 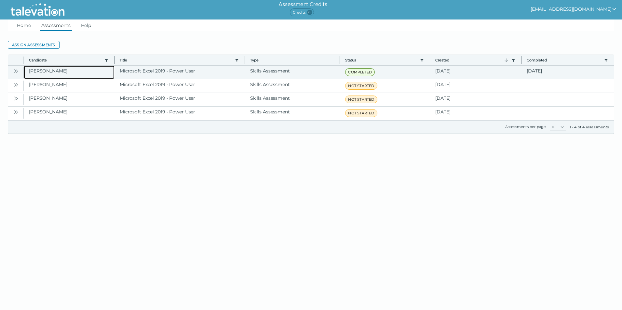 What do you see at coordinates (24, 25) in the screenshot?
I see `a: Home` at bounding box center [24, 25].